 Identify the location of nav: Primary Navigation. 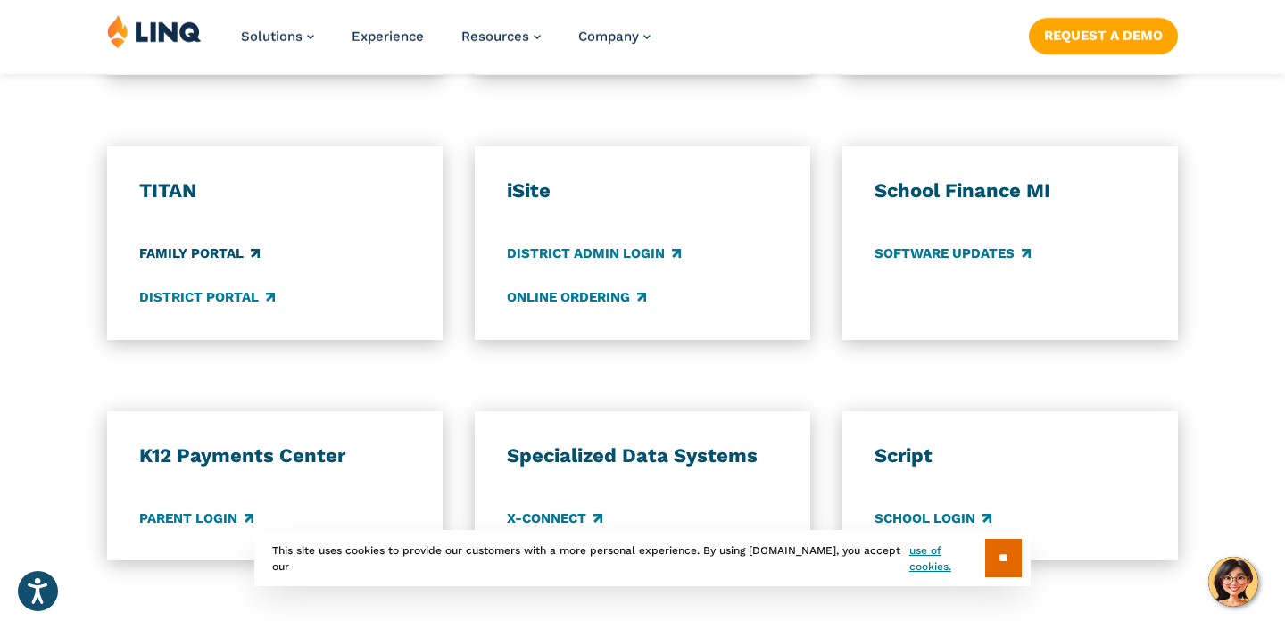
(445, 44).